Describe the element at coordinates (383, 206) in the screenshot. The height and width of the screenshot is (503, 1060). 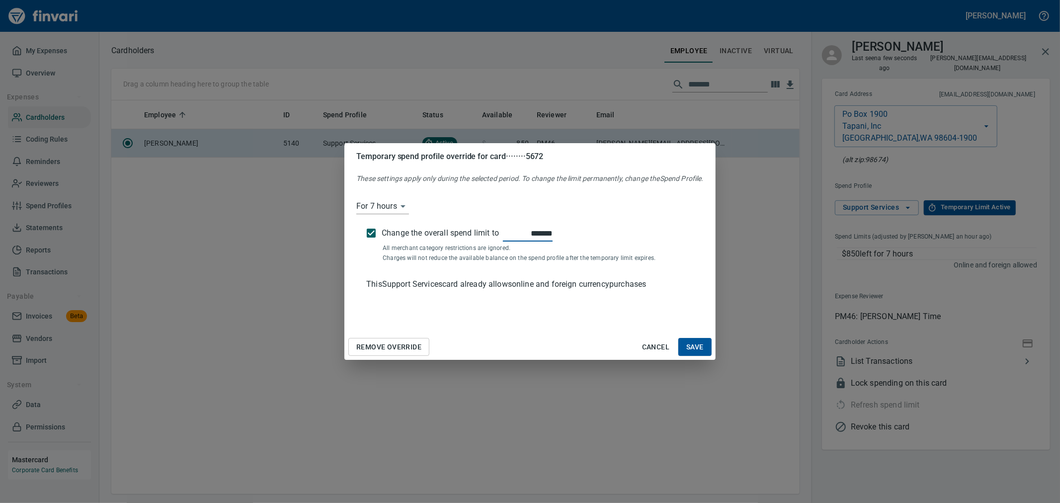
I see `div: For 7 hours` at that location.